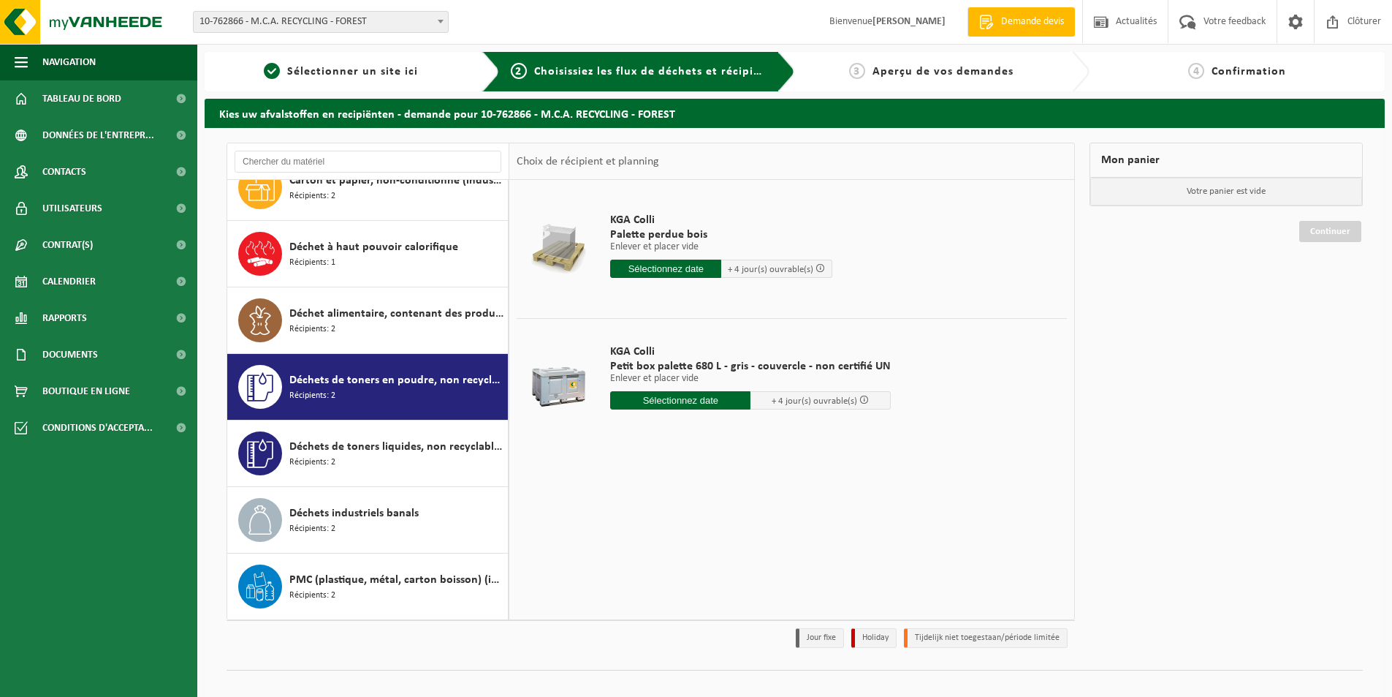  What do you see at coordinates (82, 99) in the screenshot?
I see `span: Tableau de bord` at bounding box center [82, 99].